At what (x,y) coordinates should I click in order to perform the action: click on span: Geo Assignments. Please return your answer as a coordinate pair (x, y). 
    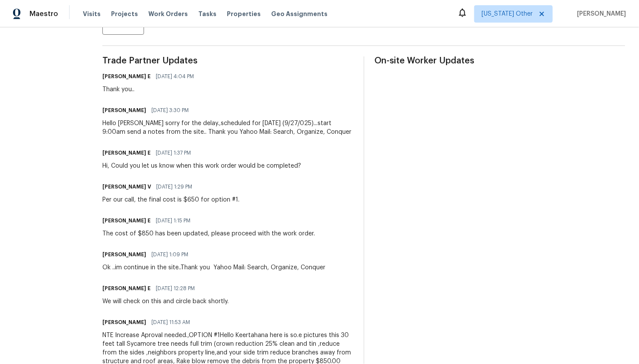
    Looking at the image, I should click on (299, 14).